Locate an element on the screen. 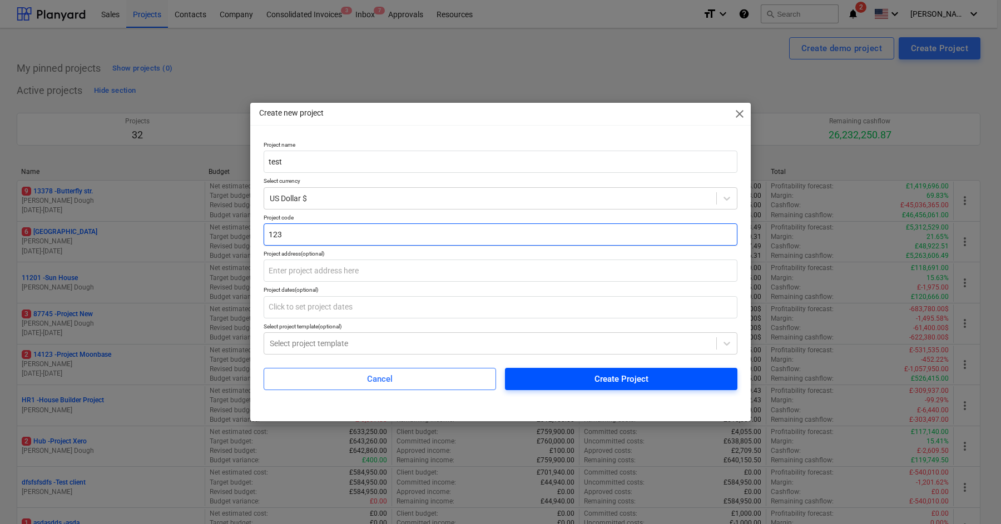 The image size is (1001, 524). p: Select currency is located at coordinates (501, 182).